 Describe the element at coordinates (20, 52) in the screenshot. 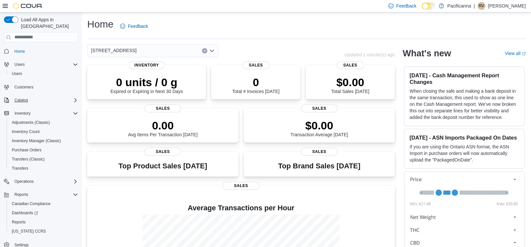

I see `span: Home` at that location.